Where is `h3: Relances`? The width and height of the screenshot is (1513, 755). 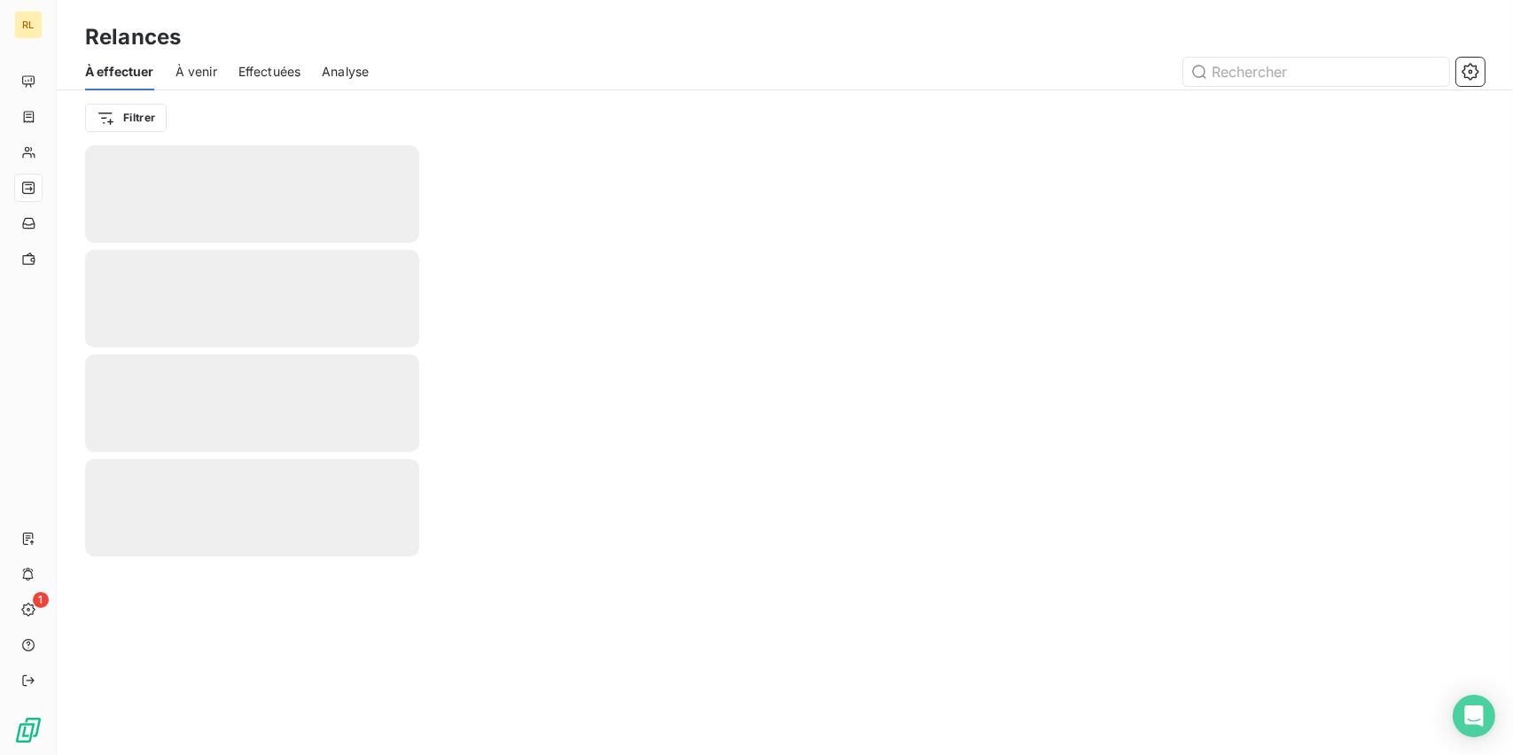 h3: Relances is located at coordinates (133, 37).